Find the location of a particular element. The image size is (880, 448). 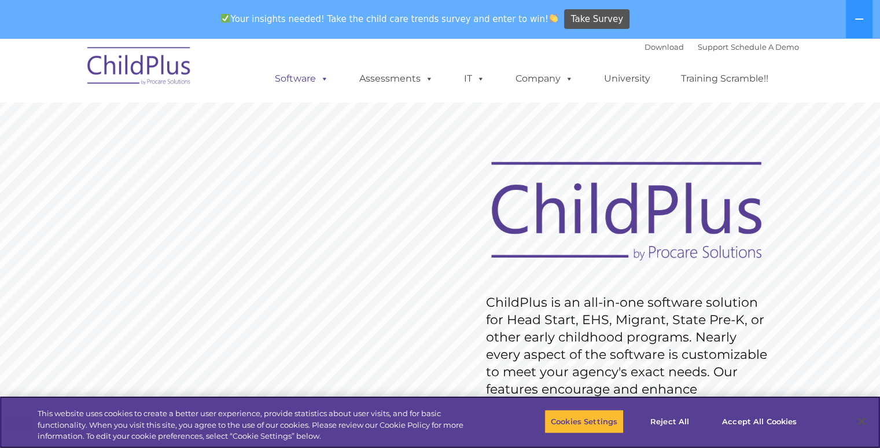

button: Cookies Settings is located at coordinates (584, 421).